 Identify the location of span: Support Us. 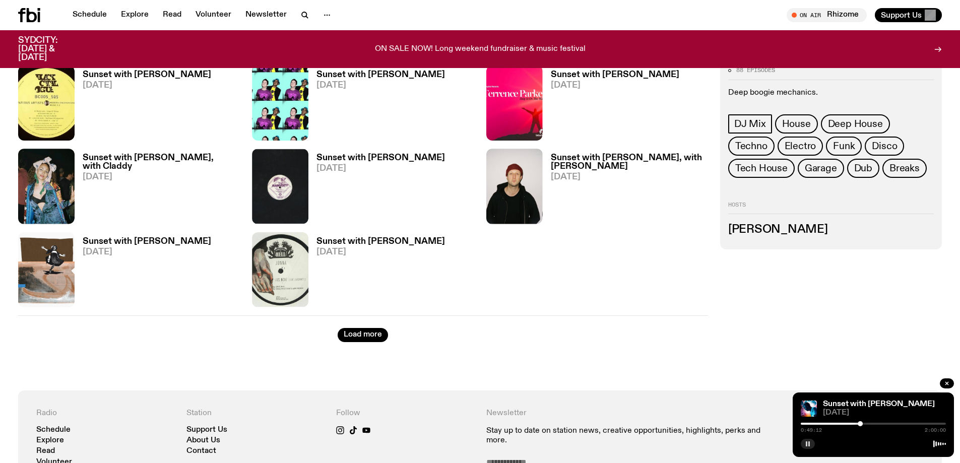
(901, 15).